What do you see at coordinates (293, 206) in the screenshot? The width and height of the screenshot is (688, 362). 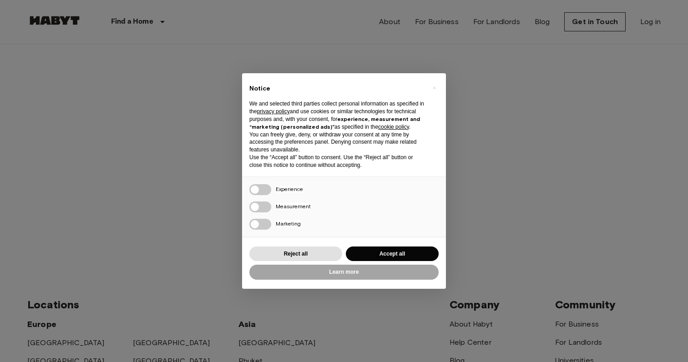 I see `span: Measurement` at bounding box center [293, 206].